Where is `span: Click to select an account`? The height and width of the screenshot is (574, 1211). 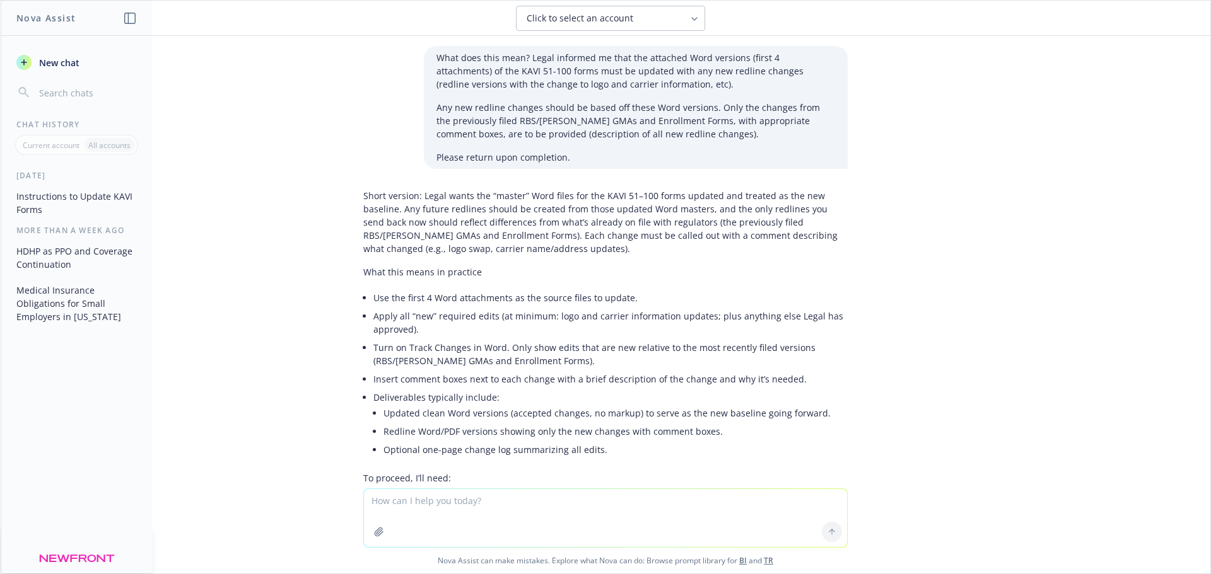
span: Click to select an account is located at coordinates (580, 18).